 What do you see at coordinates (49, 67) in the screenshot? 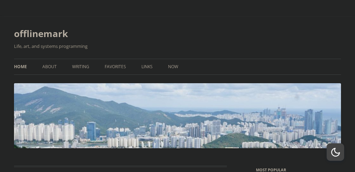
I see `a: About` at bounding box center [49, 67].